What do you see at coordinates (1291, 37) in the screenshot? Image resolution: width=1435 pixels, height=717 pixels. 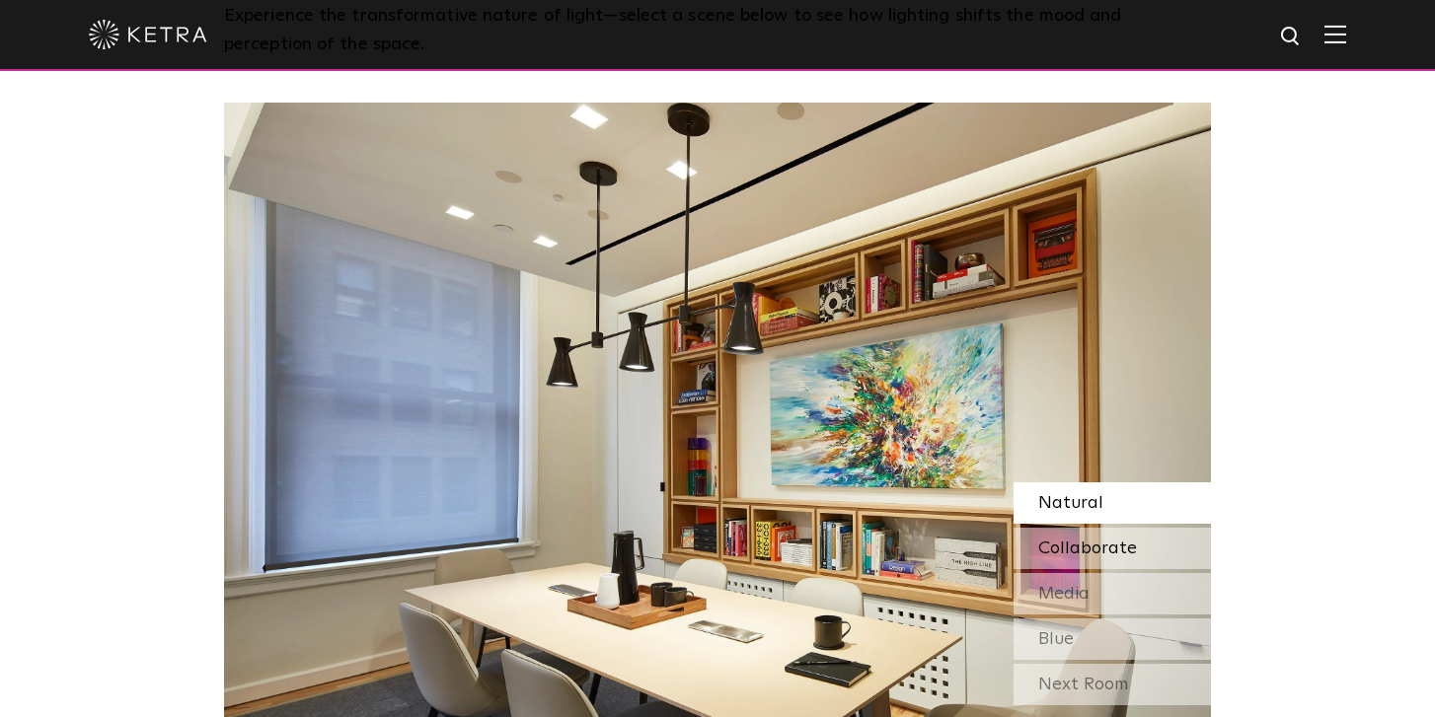 I see `img: search icon` at bounding box center [1291, 37].